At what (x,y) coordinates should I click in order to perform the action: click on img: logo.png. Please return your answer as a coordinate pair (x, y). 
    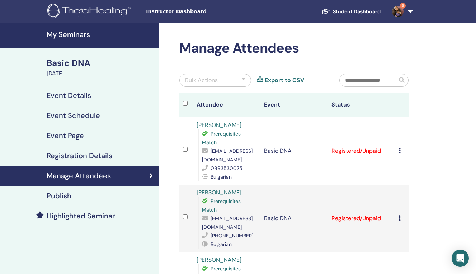
    Looking at the image, I should click on (90, 11).